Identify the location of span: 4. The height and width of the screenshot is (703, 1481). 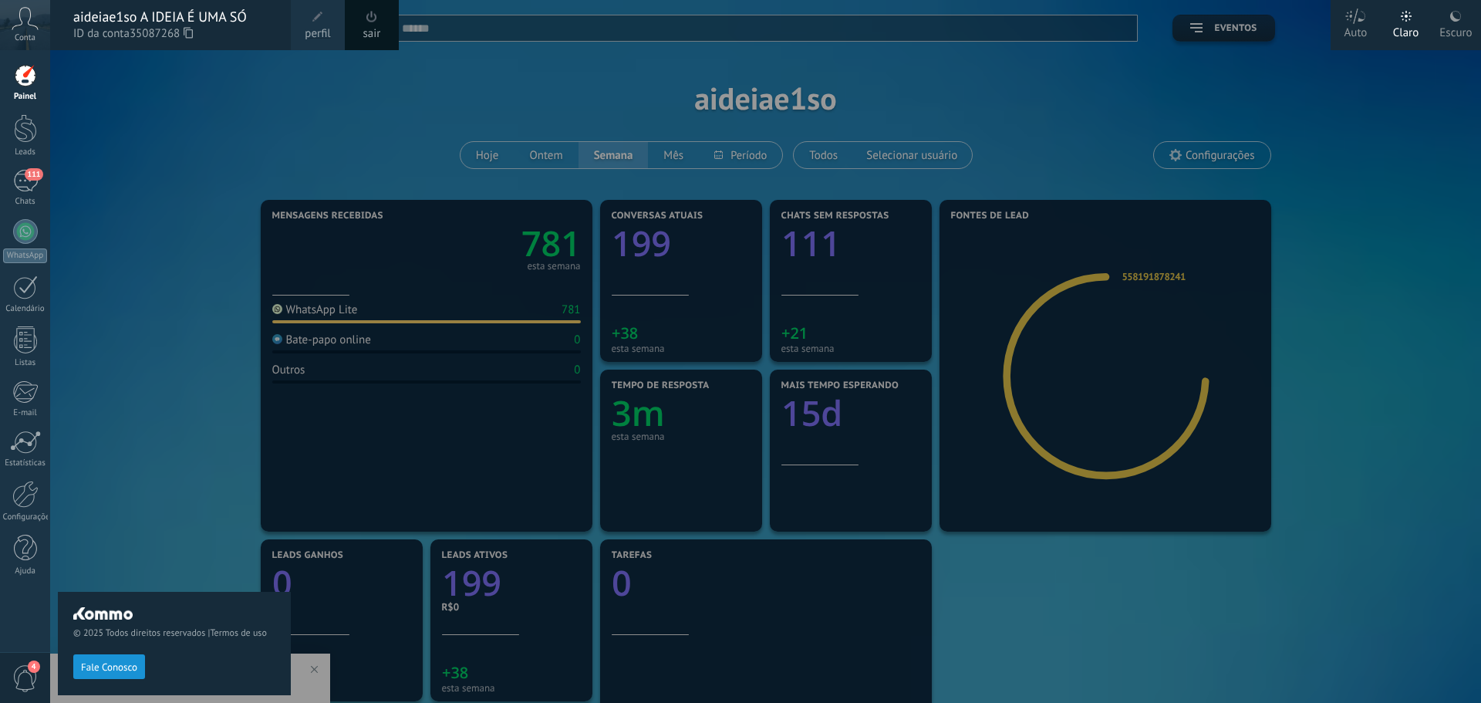
(34, 666).